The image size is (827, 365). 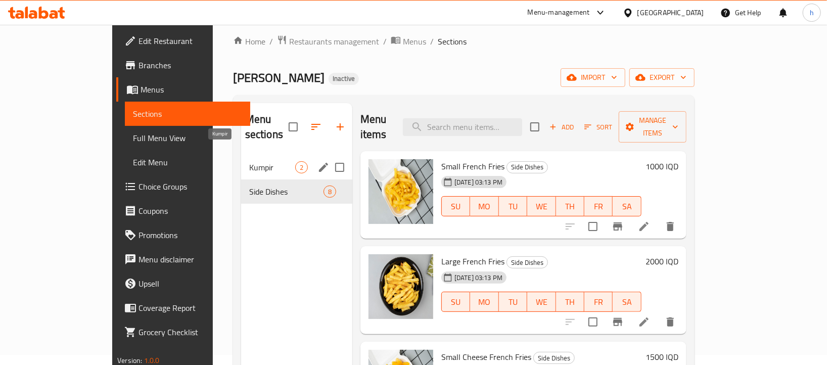 I want to click on button: MO, so click(x=484, y=206).